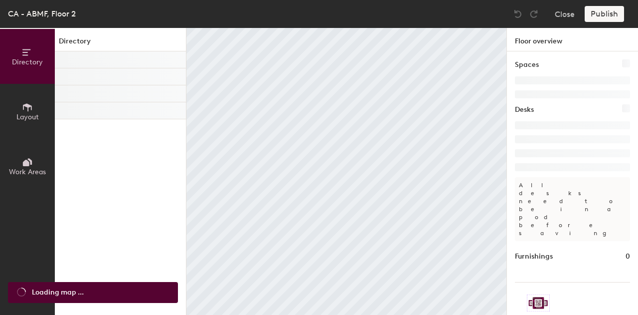  Describe the element at coordinates (347, 171) in the screenshot. I see `canvas: Map` at that location.